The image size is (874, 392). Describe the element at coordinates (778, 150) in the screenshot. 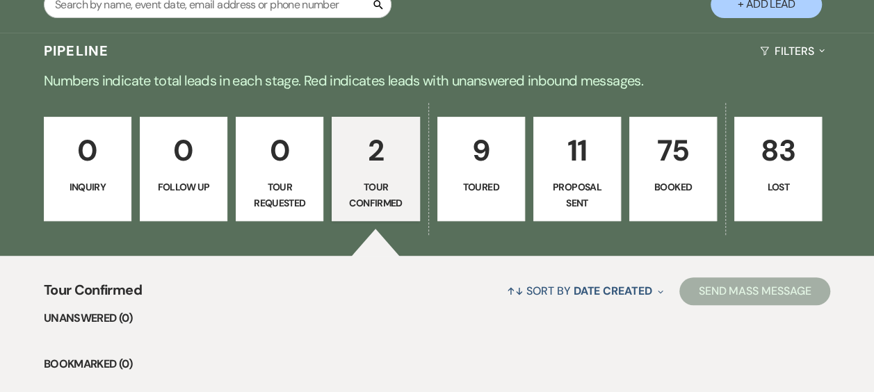

I see `p: 83` at that location.